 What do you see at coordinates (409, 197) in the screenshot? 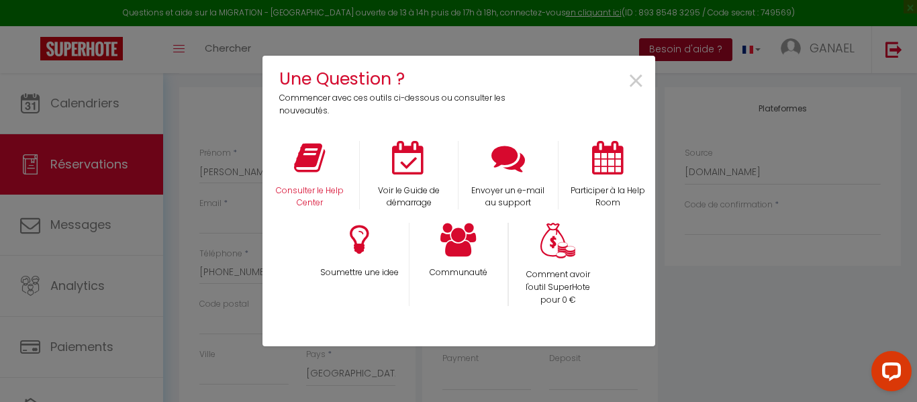
I see `p: Voir le Guide de démarrage` at bounding box center [409, 197].